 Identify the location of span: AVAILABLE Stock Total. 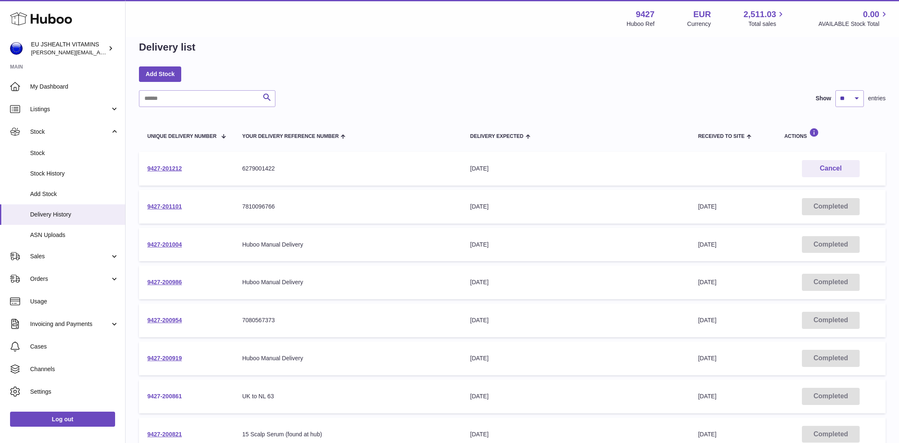
(853, 24).